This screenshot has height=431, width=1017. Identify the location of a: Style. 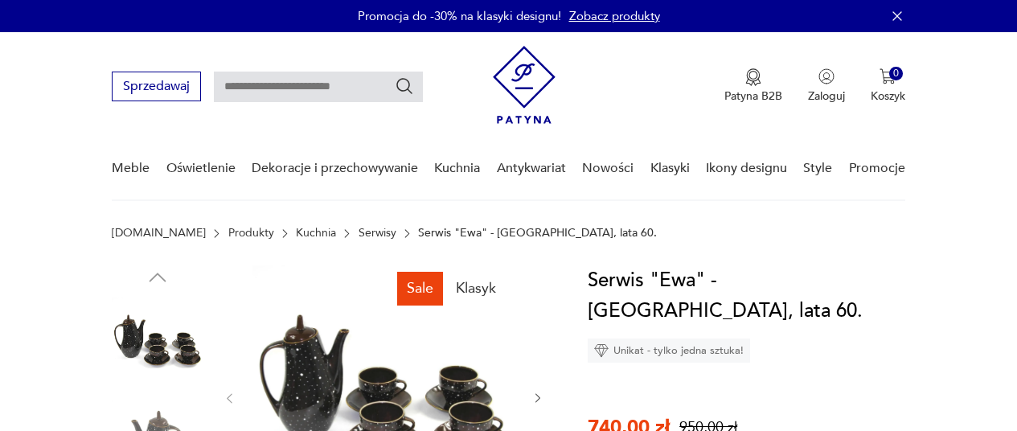
(818, 168).